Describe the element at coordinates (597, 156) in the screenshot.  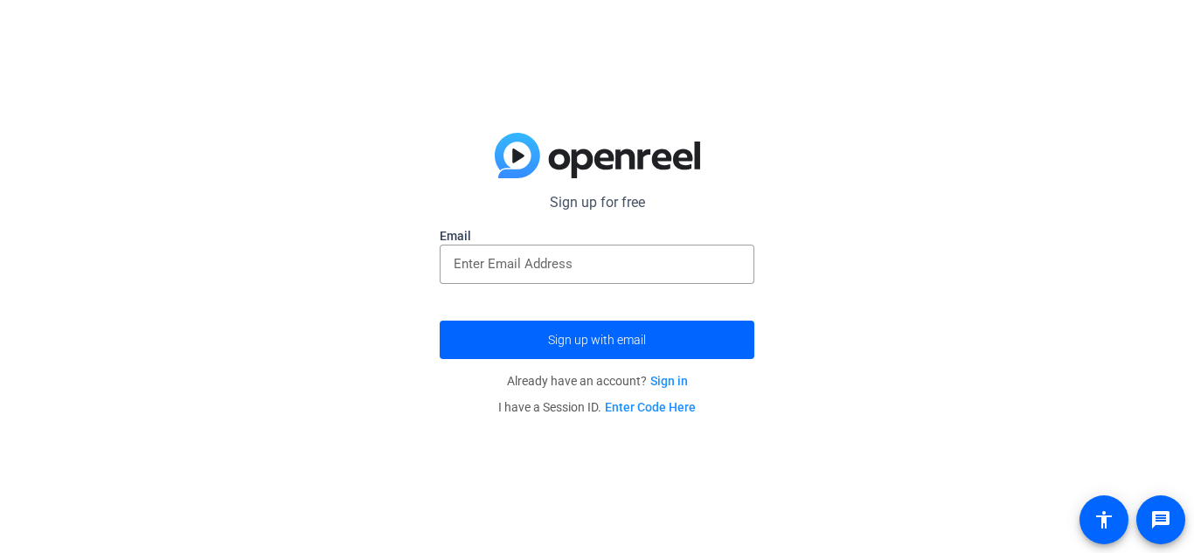
I see `img: blue-gradient.svg` at that location.